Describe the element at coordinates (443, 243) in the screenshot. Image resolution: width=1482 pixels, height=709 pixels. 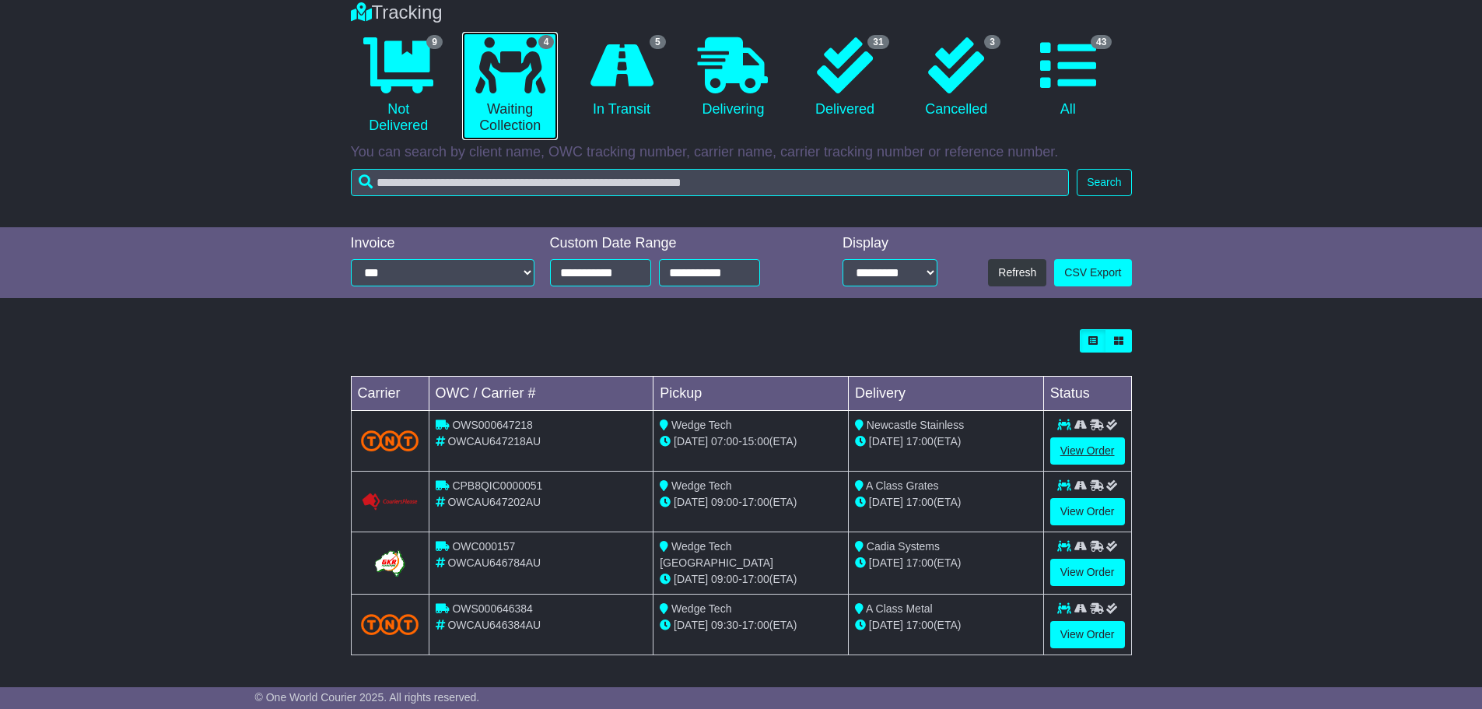
I see `div: Invoice` at that location.